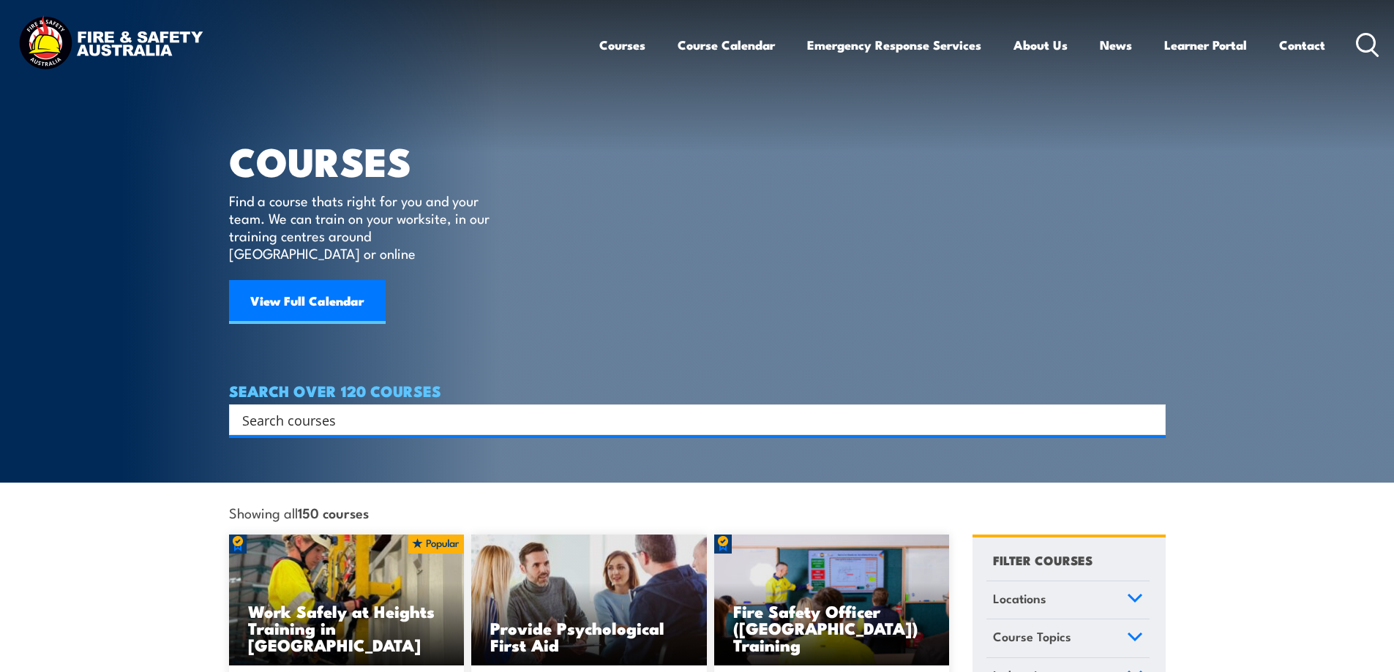 The image size is (1394, 672). Describe the element at coordinates (691, 420) in the screenshot. I see `form: Search form` at that location.